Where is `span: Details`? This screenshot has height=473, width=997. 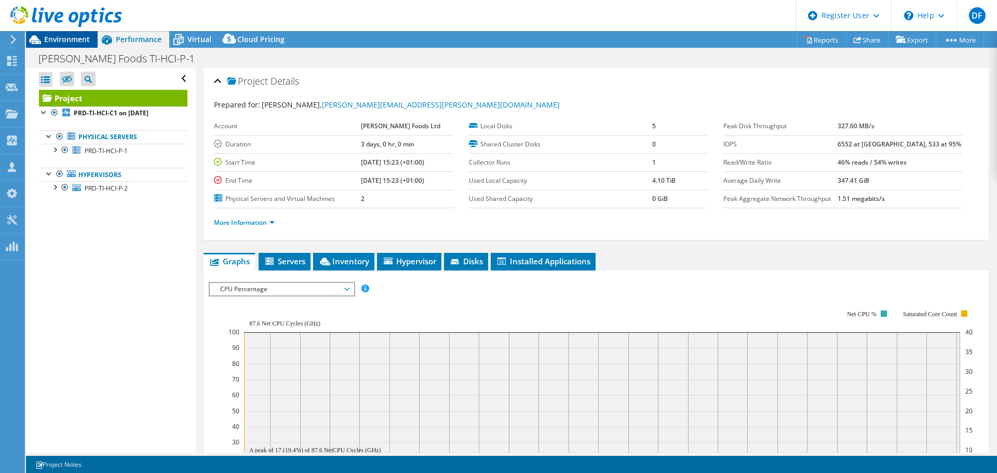
span: Details is located at coordinates (284, 81).